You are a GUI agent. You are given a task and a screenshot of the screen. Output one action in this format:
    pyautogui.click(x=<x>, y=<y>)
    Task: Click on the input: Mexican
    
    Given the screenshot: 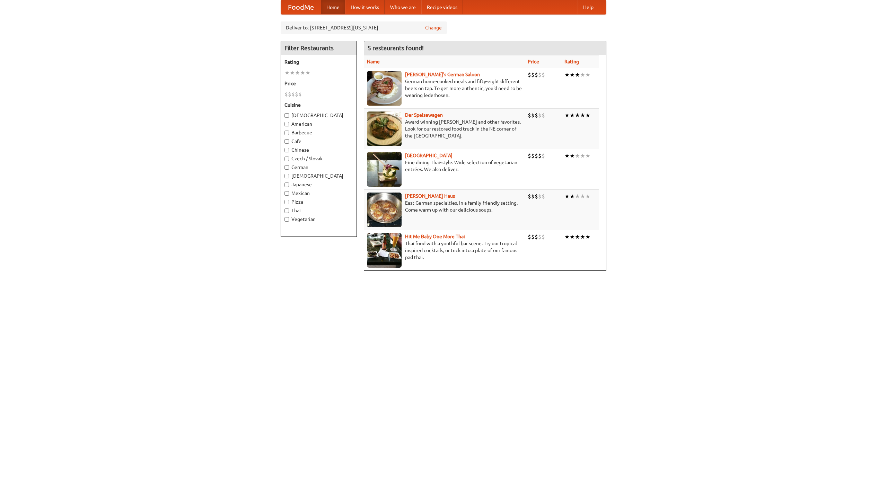 What is the action you would take?
    pyautogui.click(x=286, y=193)
    